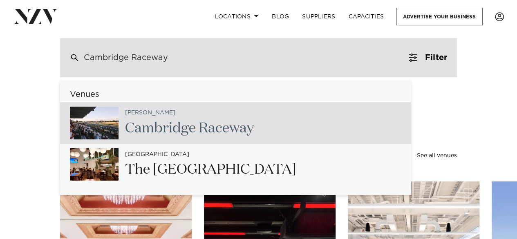 Image resolution: width=517 pixels, height=239 pixels. What do you see at coordinates (437, 156) in the screenshot?
I see `a: See all venues` at bounding box center [437, 156].